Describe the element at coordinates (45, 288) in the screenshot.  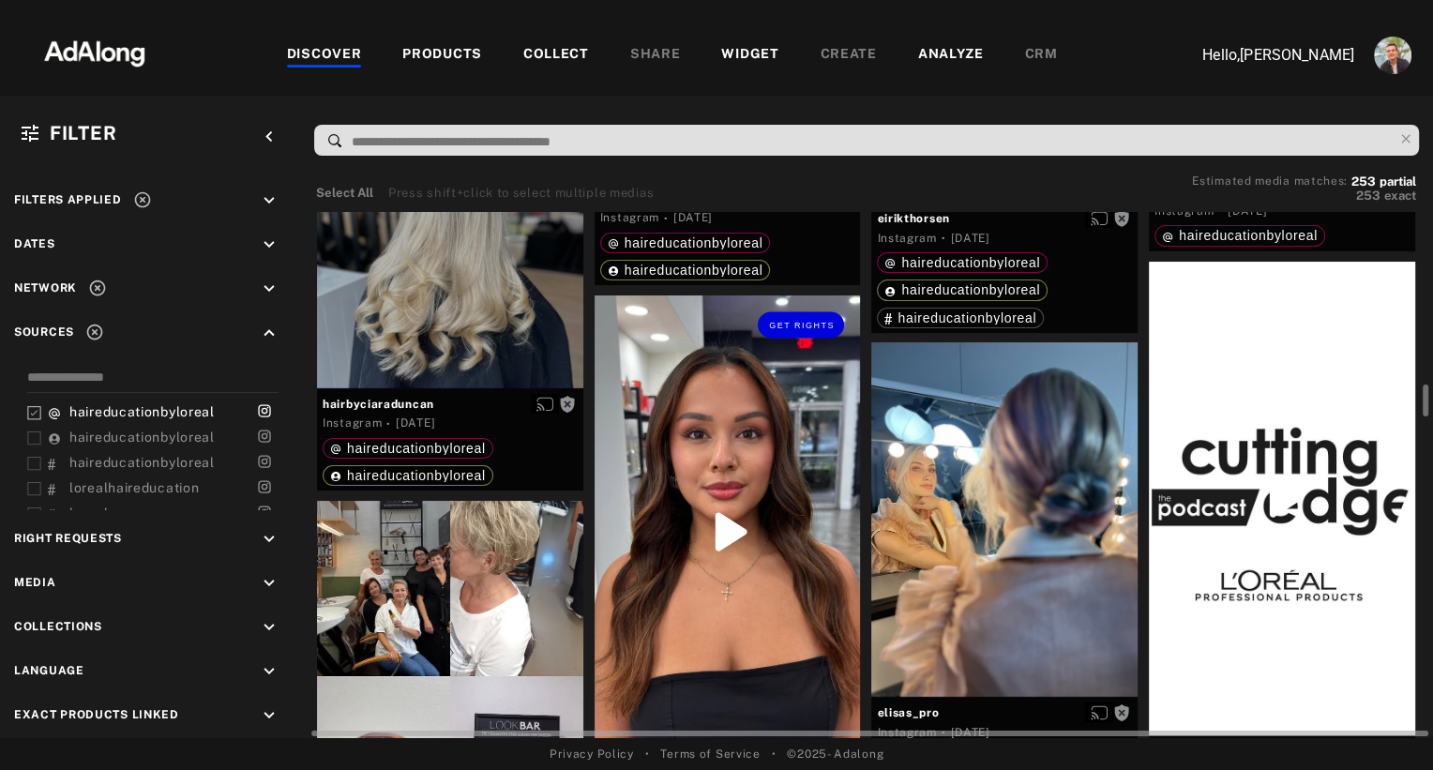
I see `span: Network` at that location.